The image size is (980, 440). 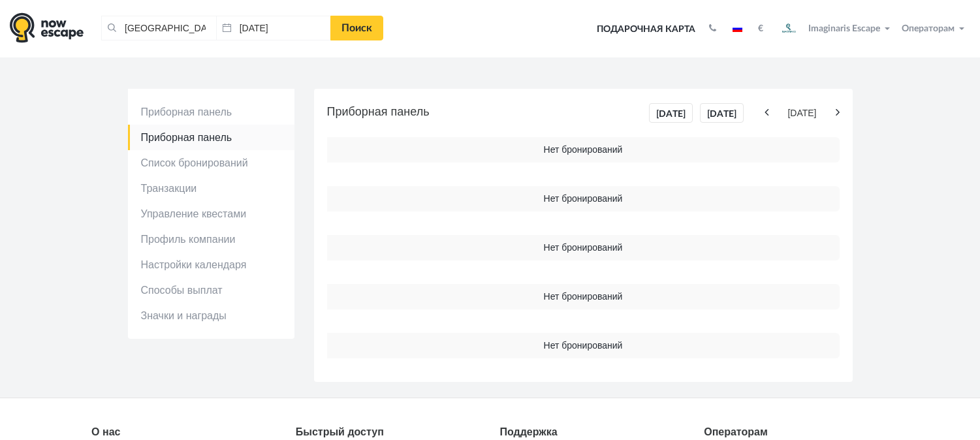 What do you see at coordinates (211, 163) in the screenshot?
I see `a: Список бронирований` at bounding box center [211, 163].